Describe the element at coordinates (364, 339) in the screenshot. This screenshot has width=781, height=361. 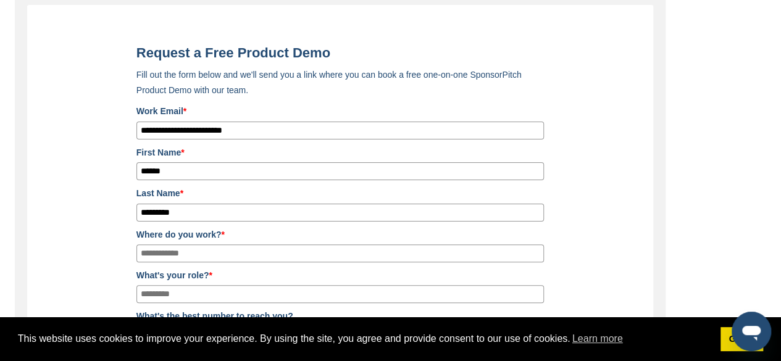
I see `span: This website uses cookies to improve your experience. By using the site, you agree and provide co...` at that location.